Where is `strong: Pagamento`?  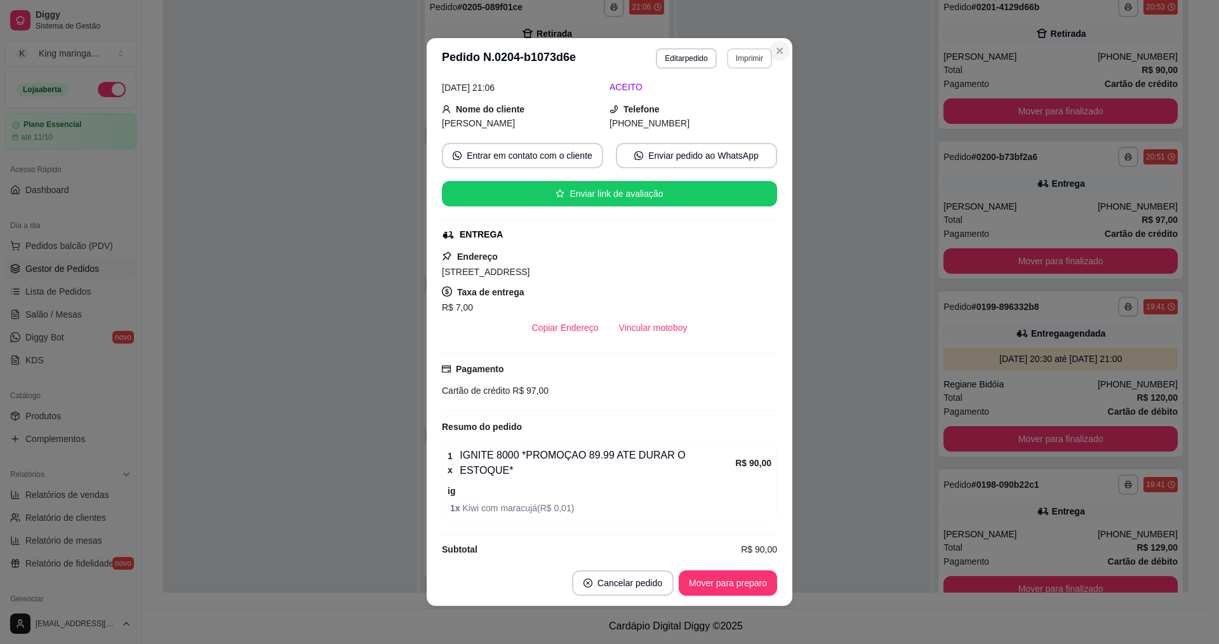 strong: Pagamento is located at coordinates (479, 369).